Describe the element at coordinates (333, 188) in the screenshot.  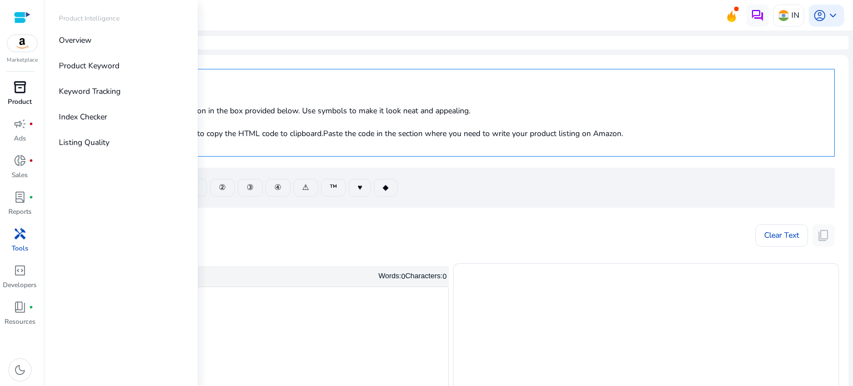
I see `button: ™` at that location.